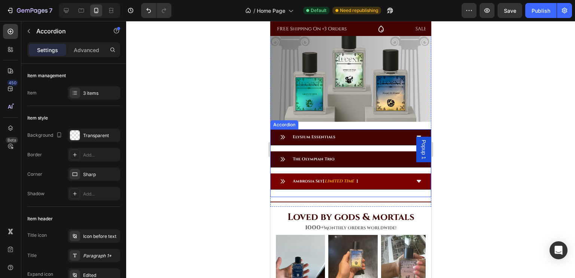 The width and height of the screenshot is (575, 278). I want to click on p: Advanced, so click(86, 50).